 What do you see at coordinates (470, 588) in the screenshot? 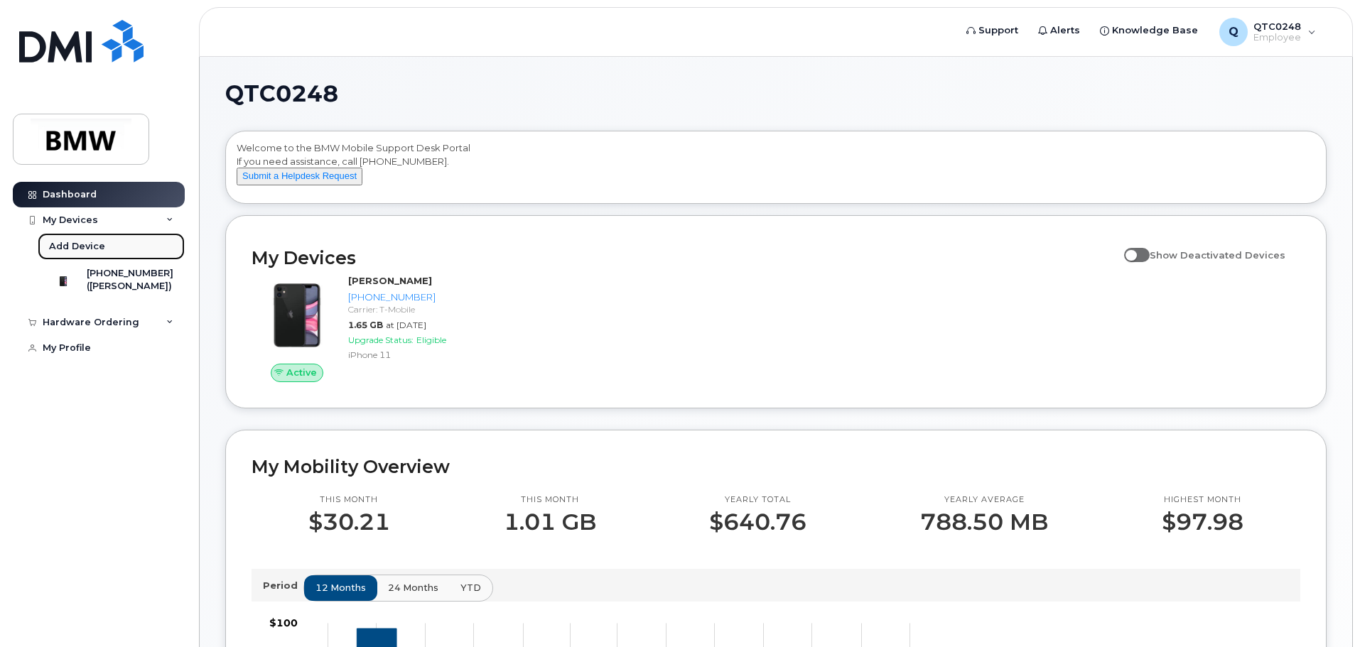
I see `span: YTD` at bounding box center [470, 588].